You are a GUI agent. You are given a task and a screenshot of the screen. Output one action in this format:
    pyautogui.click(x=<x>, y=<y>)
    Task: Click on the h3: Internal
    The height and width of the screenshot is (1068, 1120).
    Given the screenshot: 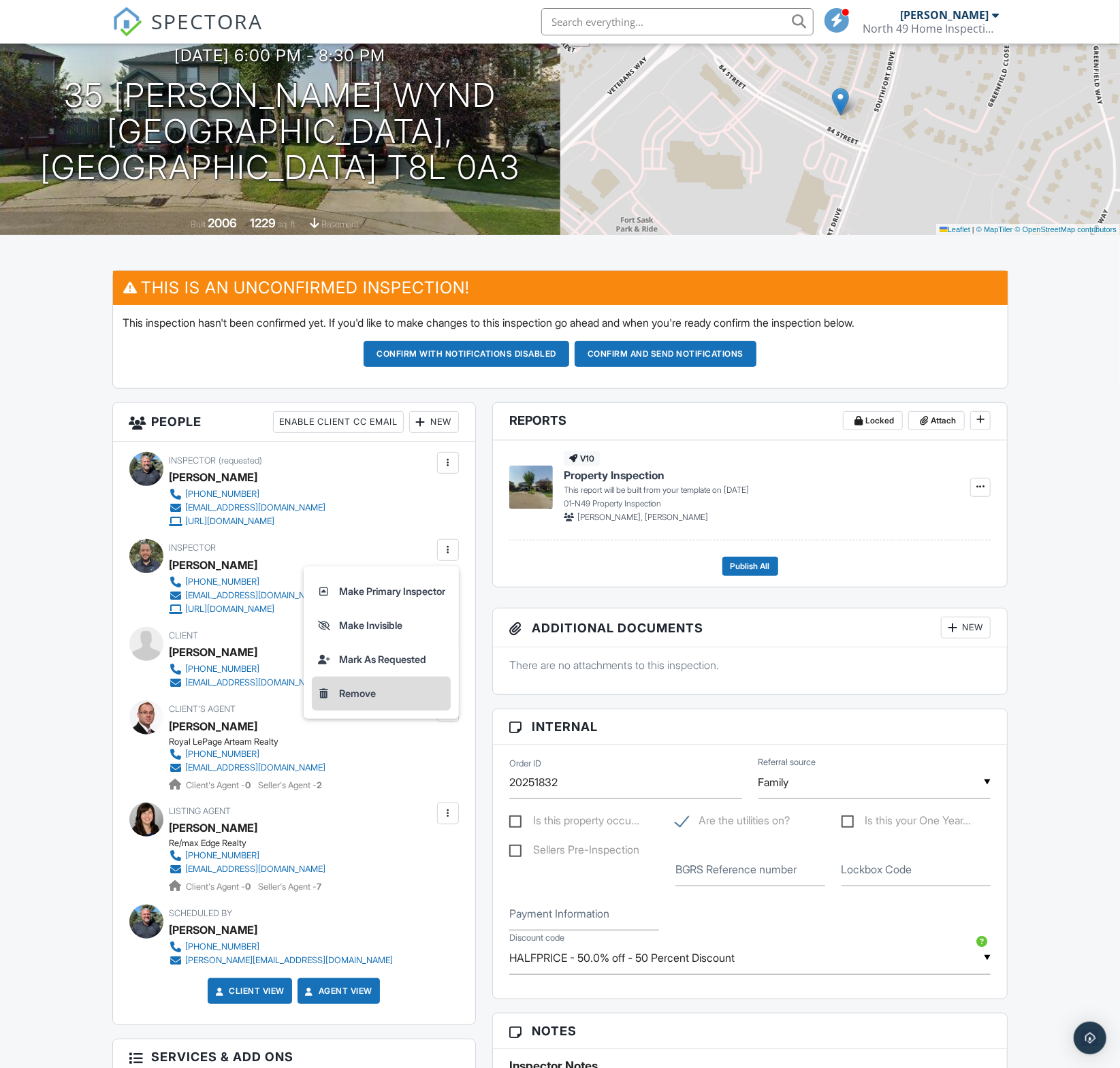 What is the action you would take?
    pyautogui.click(x=750, y=727)
    